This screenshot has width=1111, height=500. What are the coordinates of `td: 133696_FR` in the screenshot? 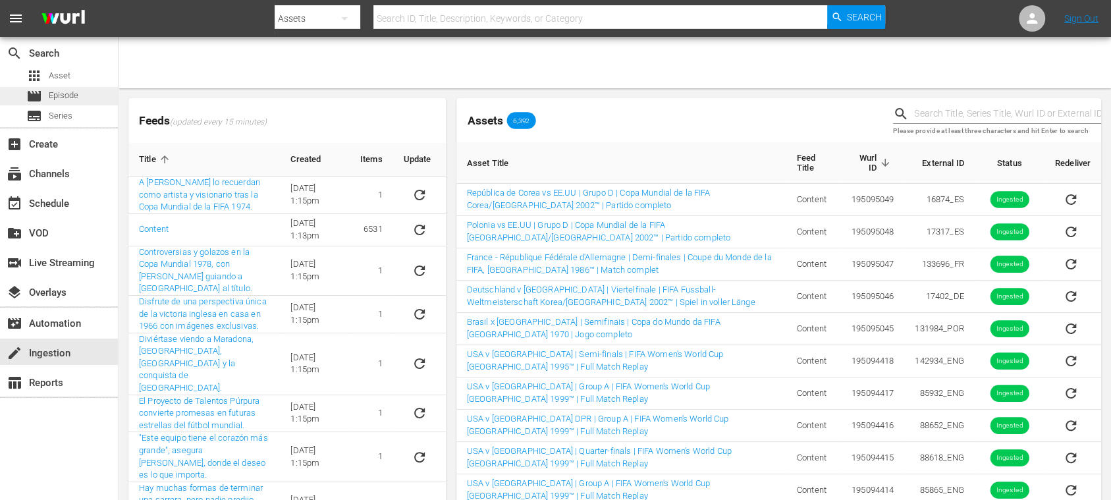 It's located at (939, 264).